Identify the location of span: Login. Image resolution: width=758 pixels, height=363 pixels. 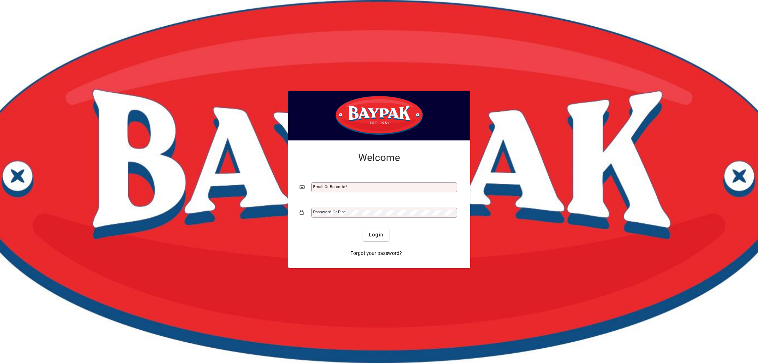
(376, 234).